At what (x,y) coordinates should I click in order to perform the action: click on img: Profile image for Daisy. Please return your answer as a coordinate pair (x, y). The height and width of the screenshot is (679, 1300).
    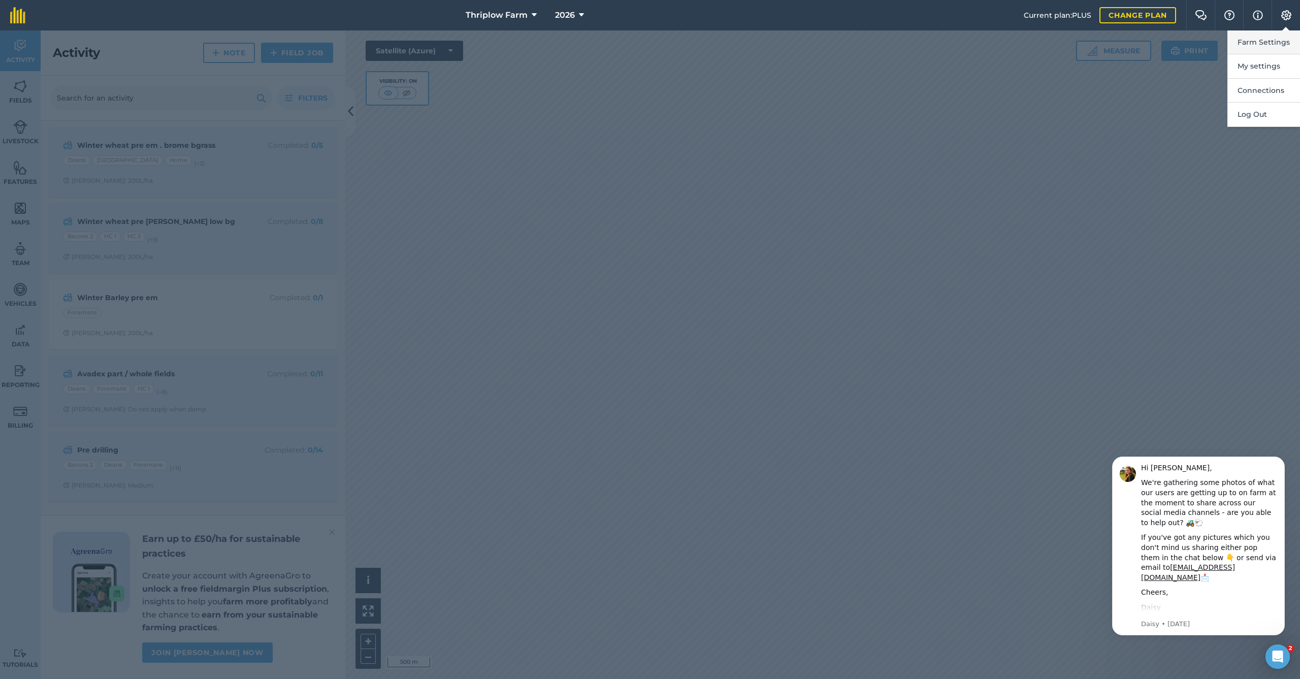
    Looking at the image, I should click on (31, 26).